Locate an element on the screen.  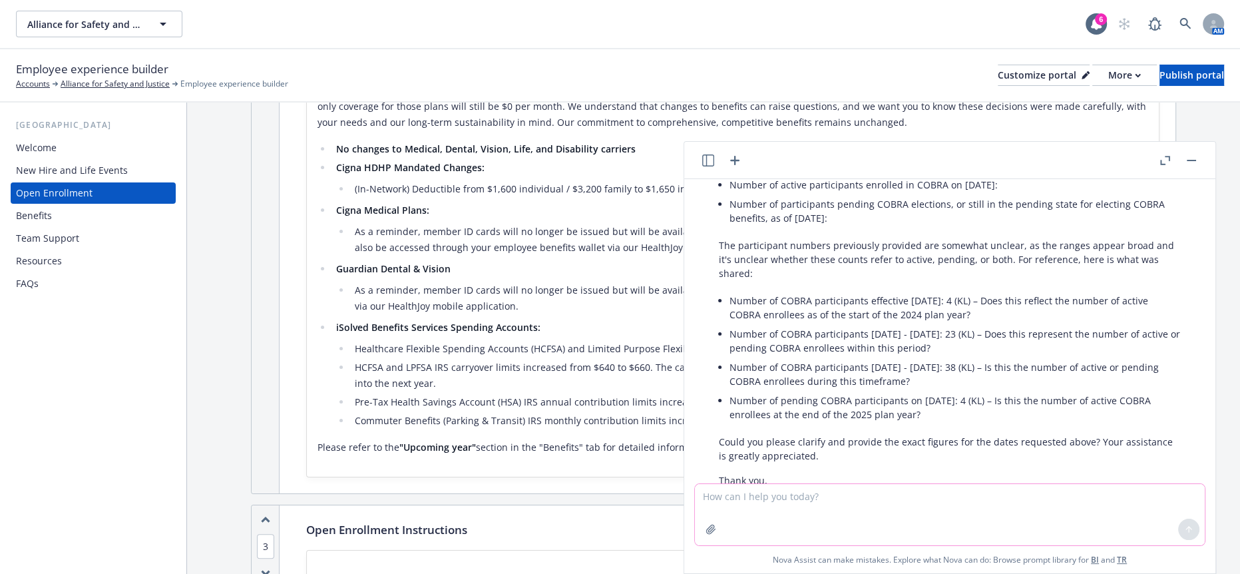
a: Alliance for Safety and Justice is located at coordinates (115, 84).